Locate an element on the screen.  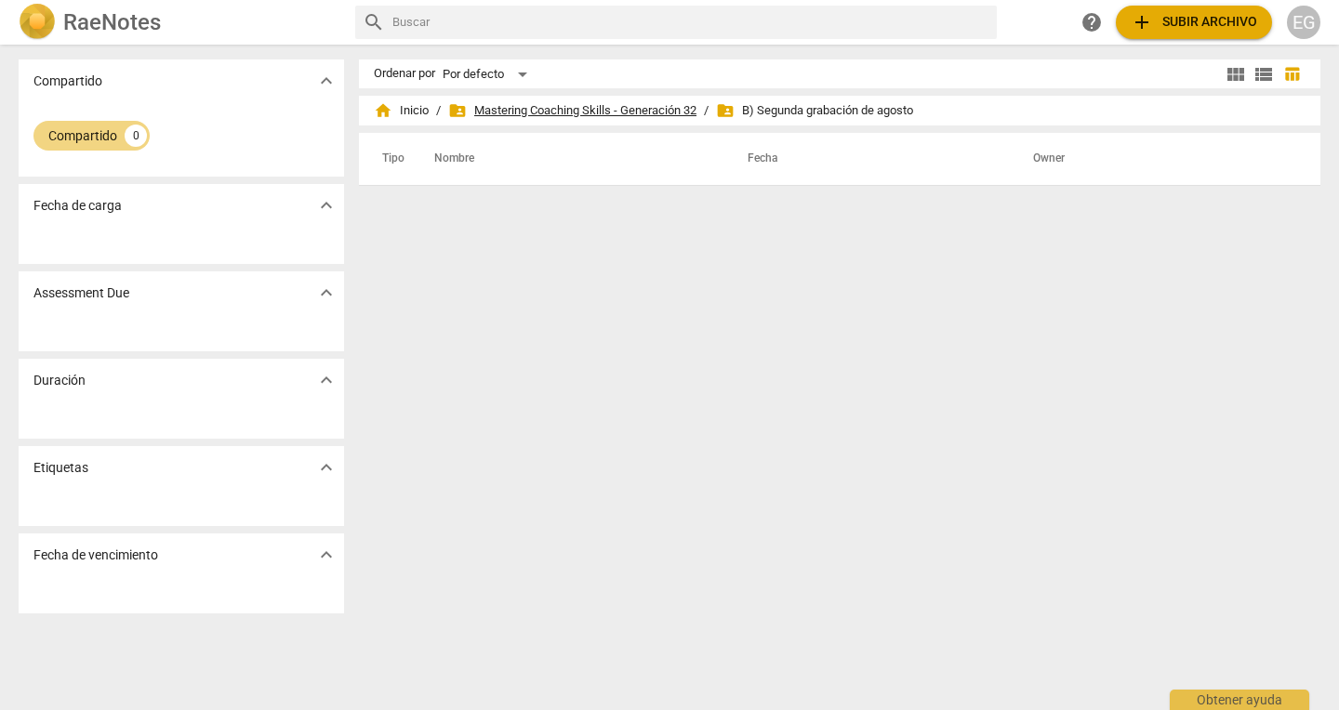
button: EG is located at coordinates (1304, 22).